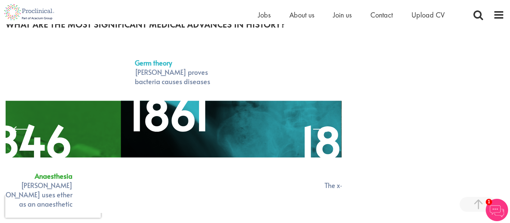 Image resolution: width=510 pixels, height=223 pixels. Describe the element at coordinates (496, 210) in the screenshot. I see `img: Chatbot` at that location.